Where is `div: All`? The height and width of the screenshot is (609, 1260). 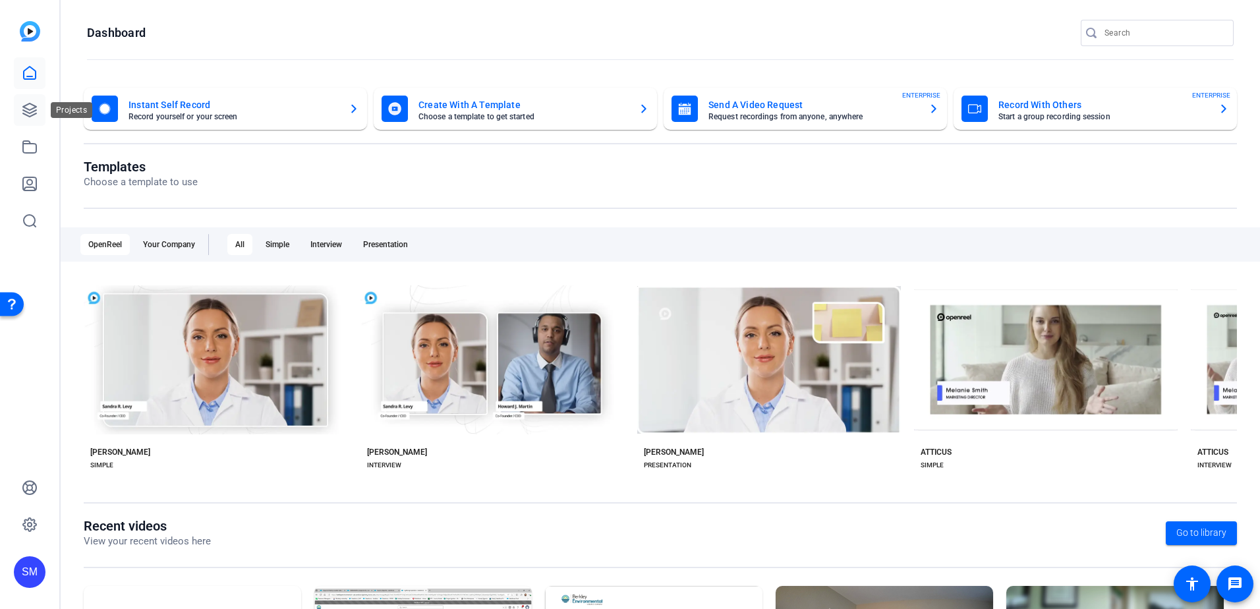 div: All is located at coordinates (240, 244).